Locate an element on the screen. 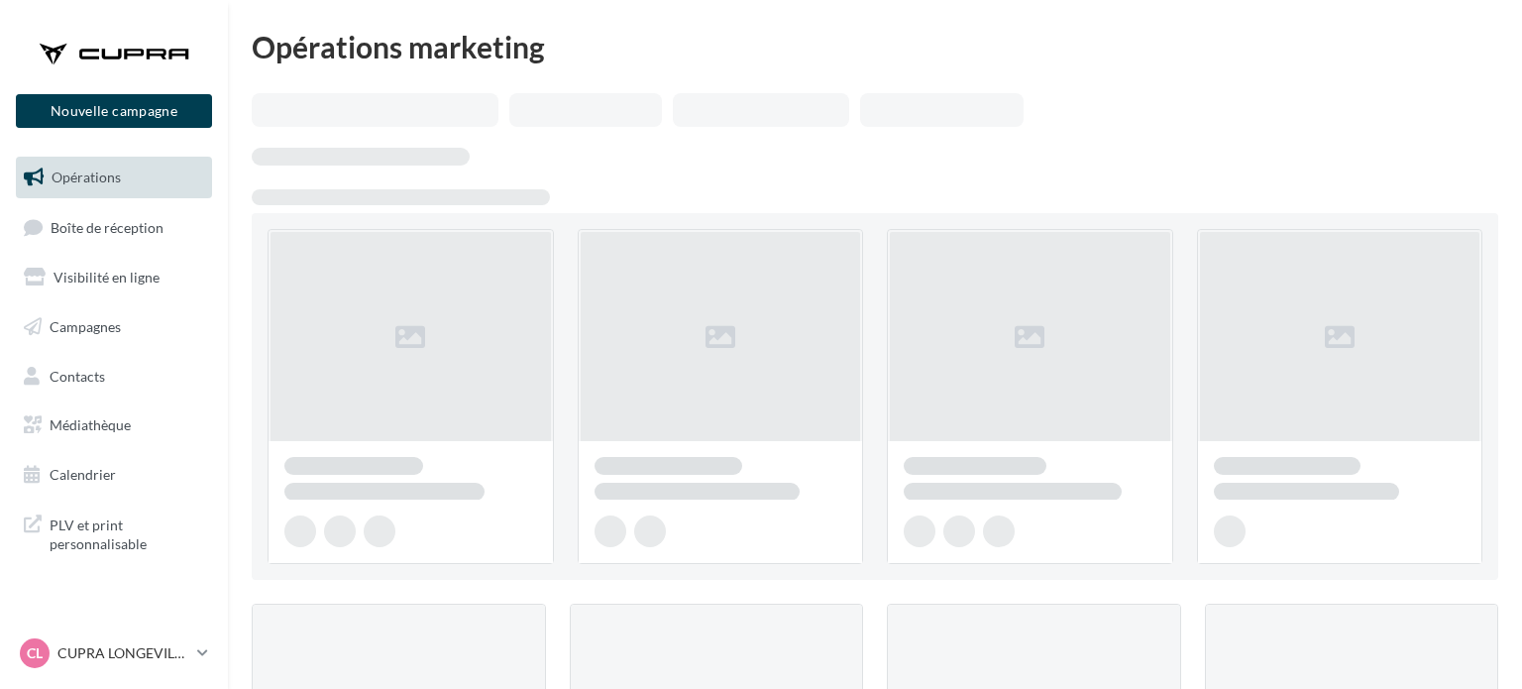 The width and height of the screenshot is (1522, 689). span: Boîte de réception is located at coordinates (107, 226).